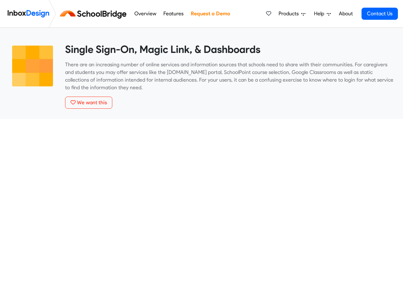 This screenshot has width=403, height=306. What do you see at coordinates (380, 14) in the screenshot?
I see `a: Contact Us` at bounding box center [380, 14].